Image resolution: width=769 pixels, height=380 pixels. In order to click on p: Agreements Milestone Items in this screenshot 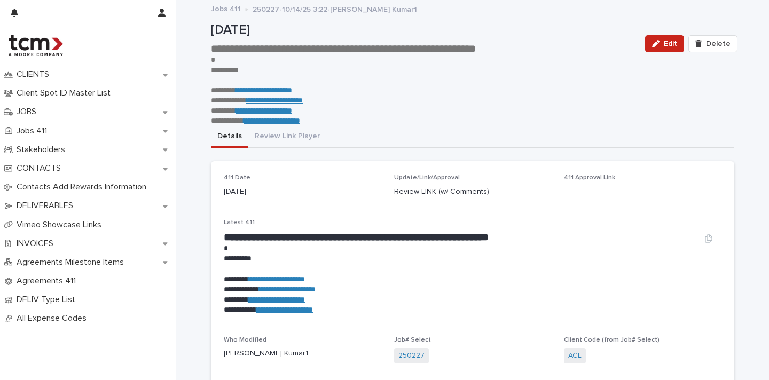, I will do `click(72, 262)`.